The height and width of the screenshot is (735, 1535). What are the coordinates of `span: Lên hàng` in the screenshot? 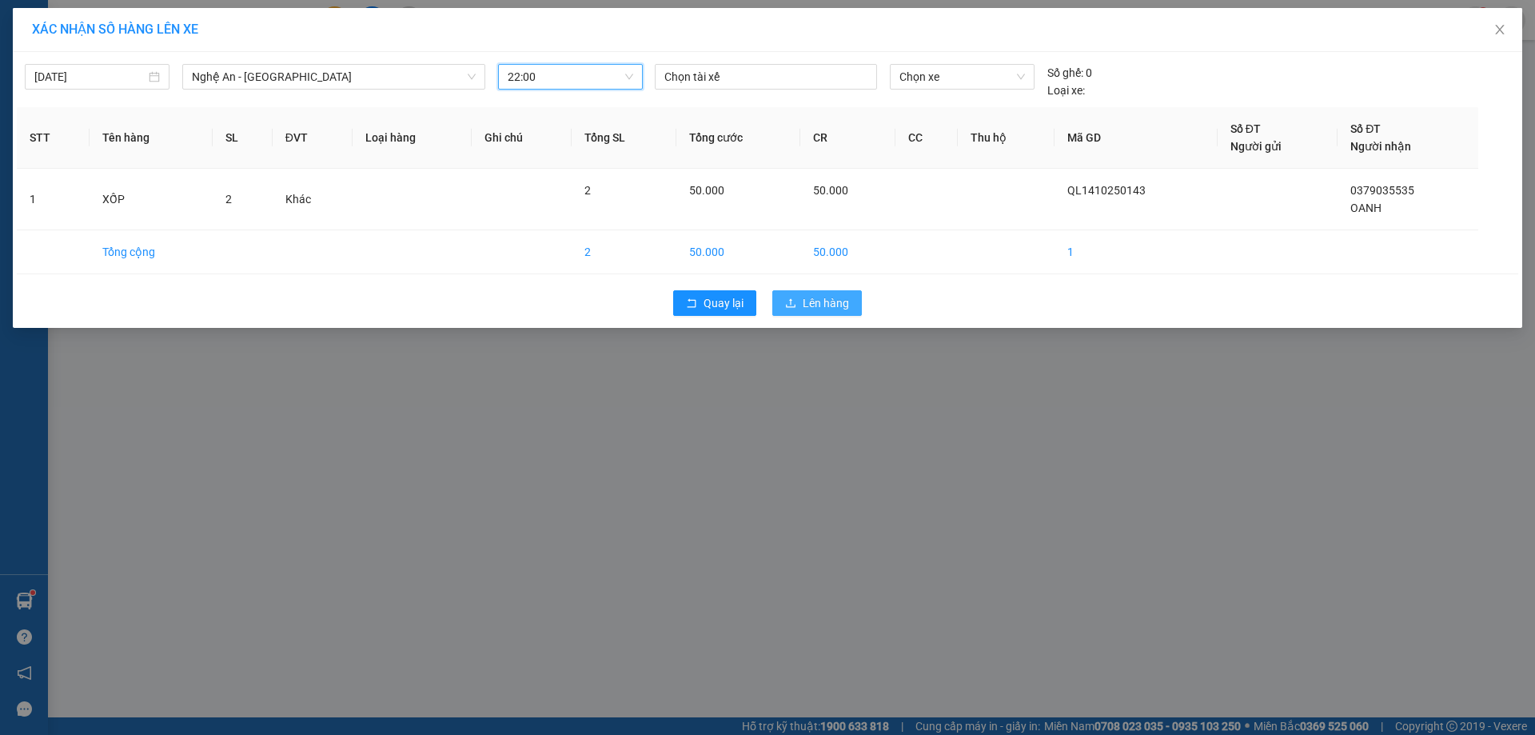 It's located at (826, 303).